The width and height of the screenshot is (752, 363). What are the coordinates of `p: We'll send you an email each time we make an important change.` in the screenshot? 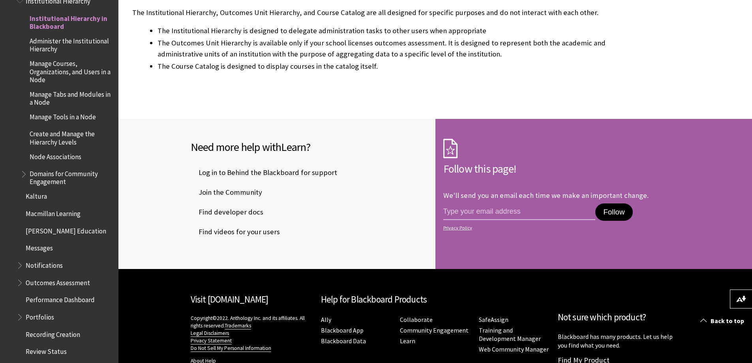 It's located at (546, 195).